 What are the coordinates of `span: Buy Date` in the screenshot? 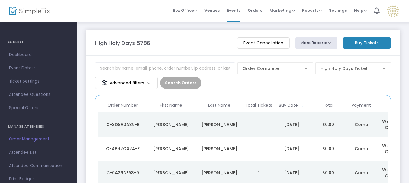 It's located at (288, 105).